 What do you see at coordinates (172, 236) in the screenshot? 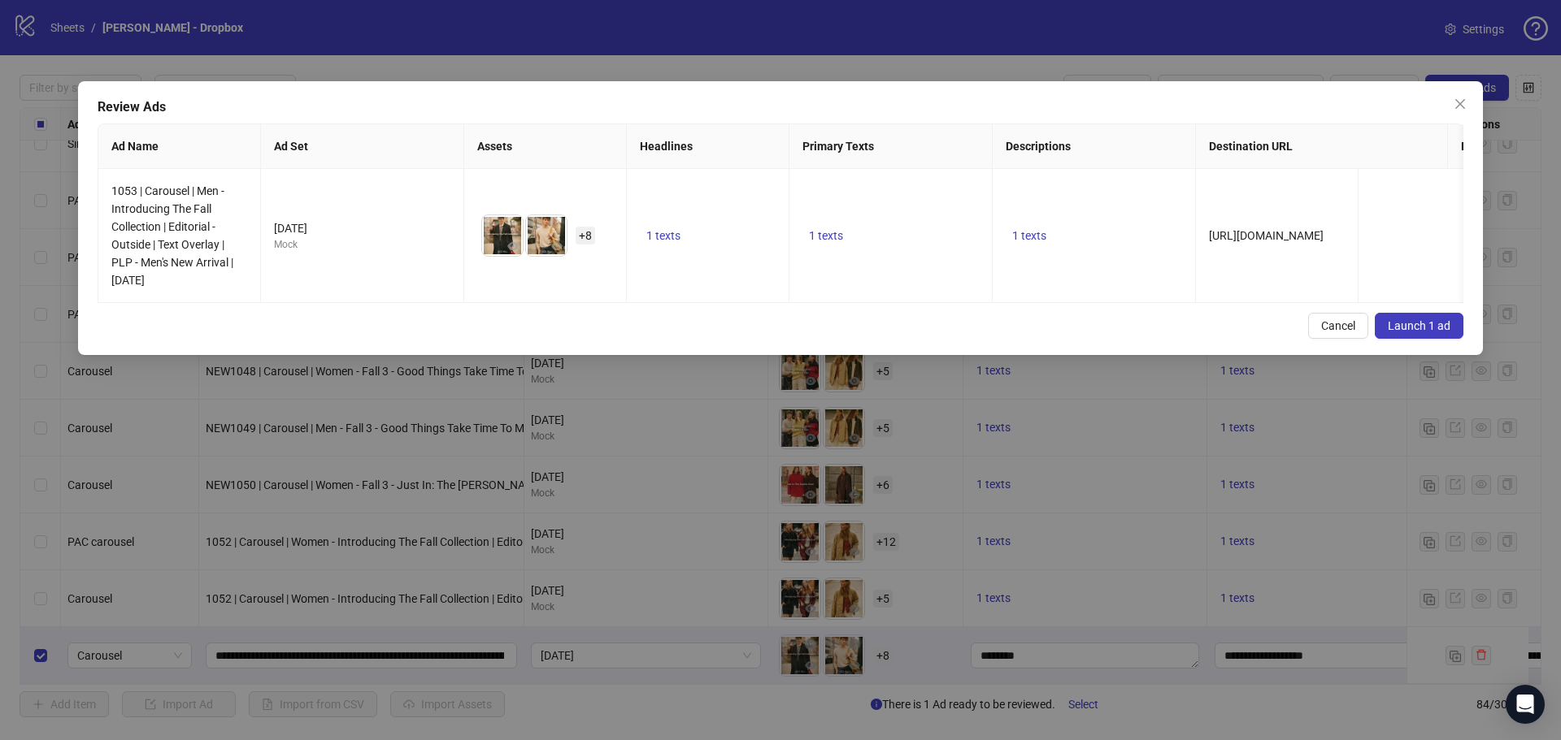
I see `span: 1053 | Carousel | Men - Introducing The Fall Collection | Editorial - Outside | Text Overlay | PL...` at bounding box center [172, 236].